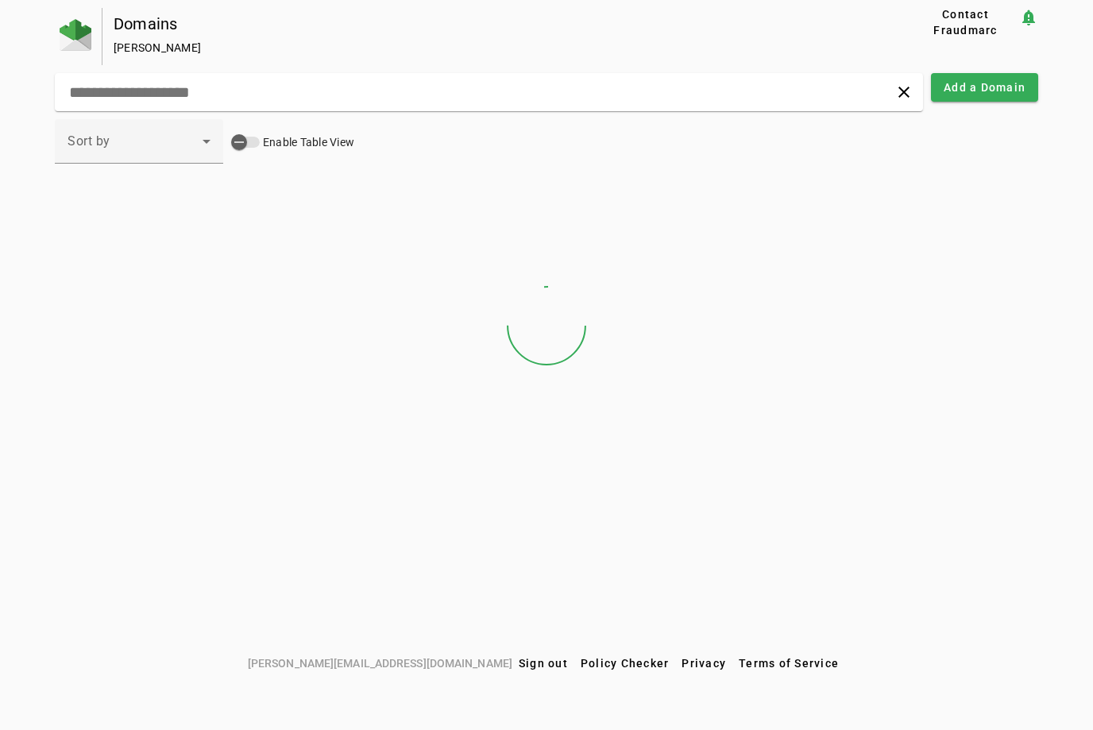 The height and width of the screenshot is (730, 1093). Describe the element at coordinates (487, 24) in the screenshot. I see `div: Domains` at that location.